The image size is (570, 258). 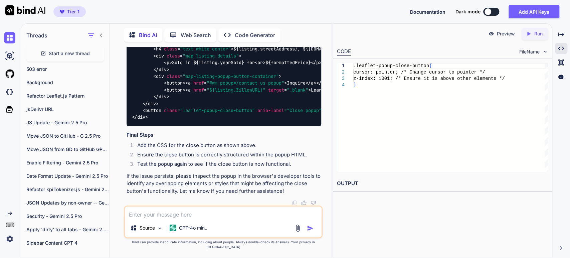 What do you see at coordinates (341, 78) in the screenshot?
I see `div: 3` at bounding box center [341, 78].